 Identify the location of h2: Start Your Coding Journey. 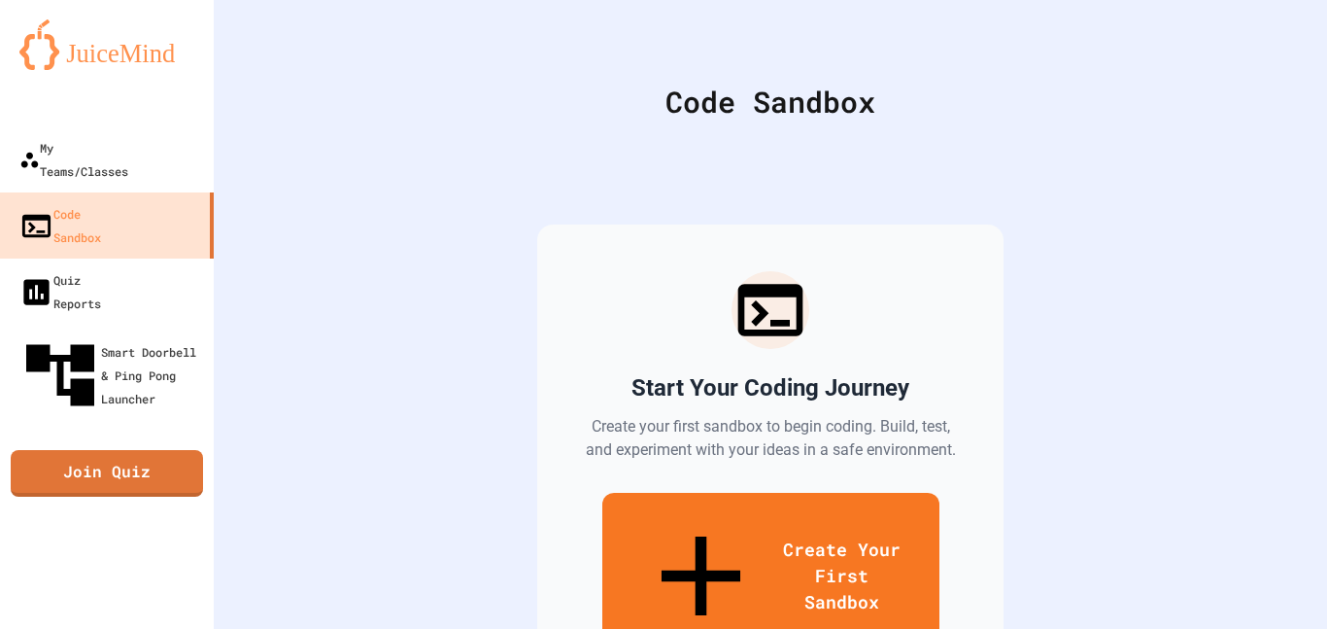
(771, 388).